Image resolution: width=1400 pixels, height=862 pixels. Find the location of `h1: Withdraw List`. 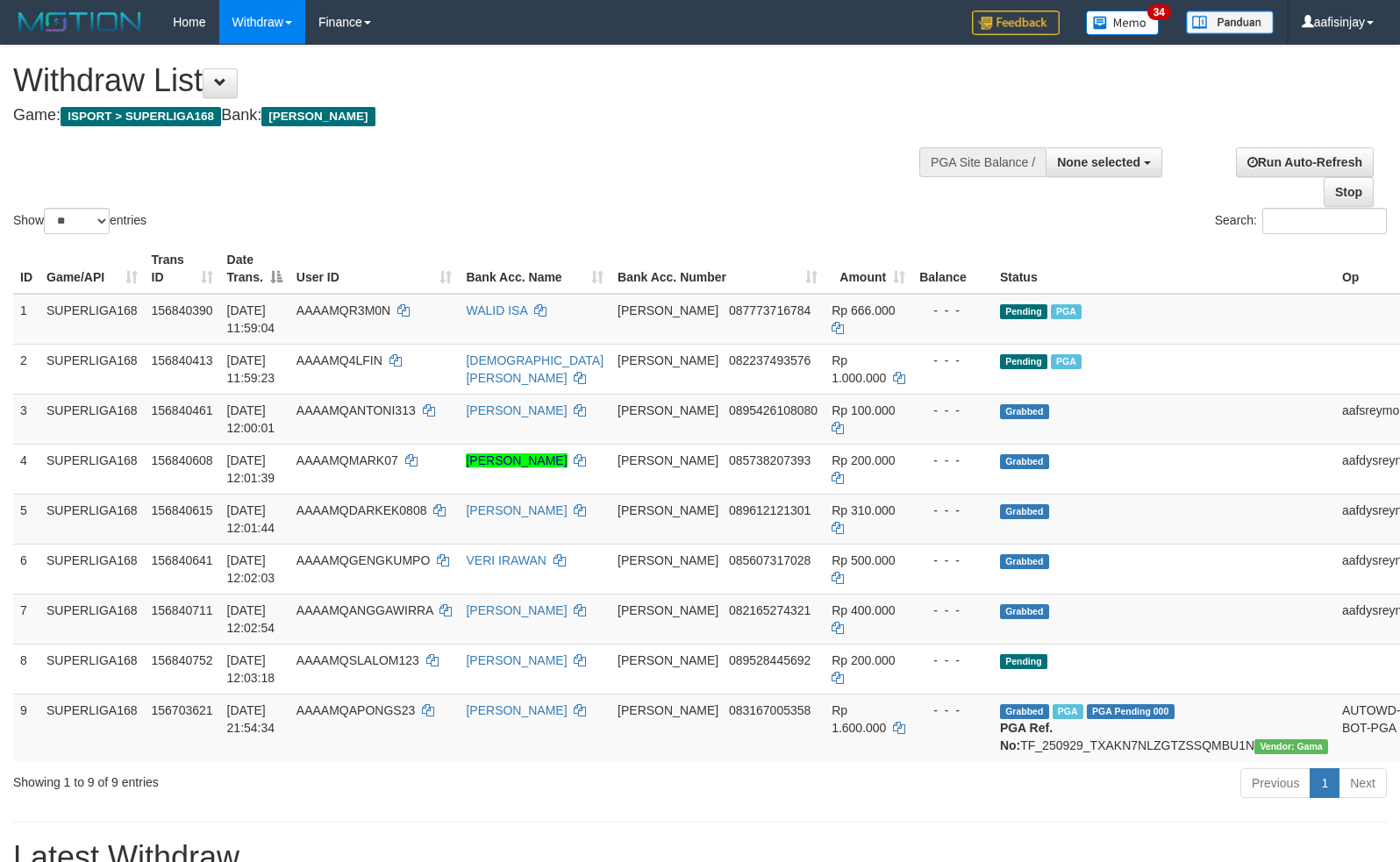

h1: Withdraw List is located at coordinates (464, 81).